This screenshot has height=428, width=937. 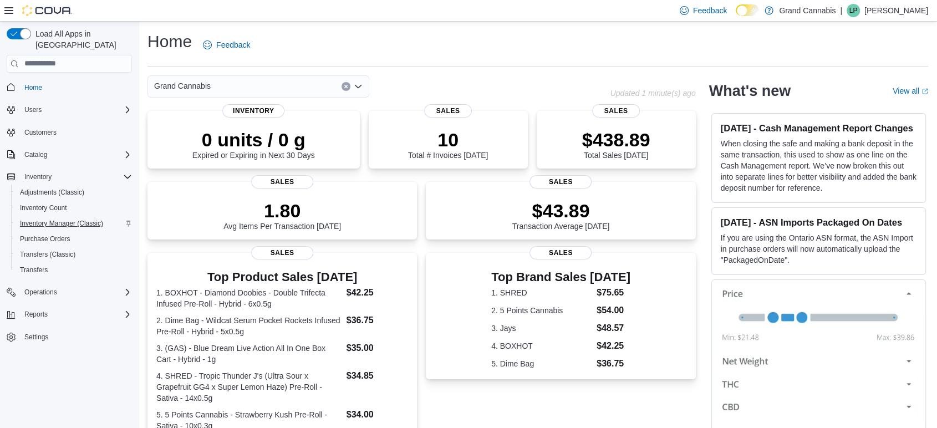 What do you see at coordinates (542, 364) in the screenshot?
I see `dt: 5. Dime Bag` at bounding box center [542, 364].